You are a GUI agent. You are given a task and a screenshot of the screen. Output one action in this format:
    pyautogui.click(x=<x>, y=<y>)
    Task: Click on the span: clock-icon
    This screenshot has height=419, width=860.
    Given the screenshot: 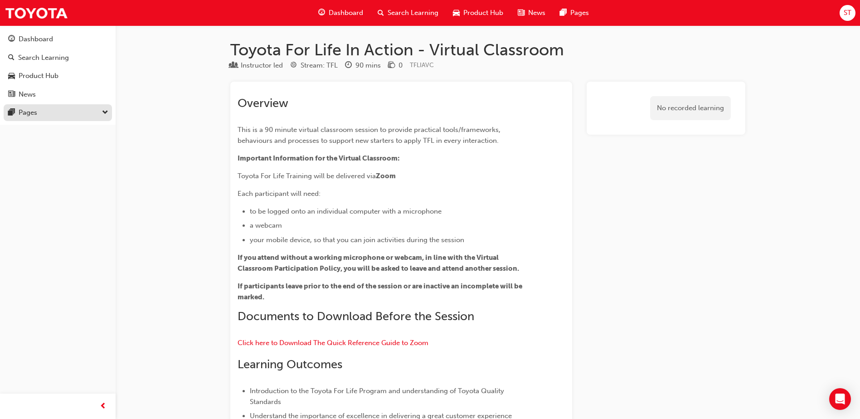 What is the action you would take?
    pyautogui.click(x=348, y=66)
    